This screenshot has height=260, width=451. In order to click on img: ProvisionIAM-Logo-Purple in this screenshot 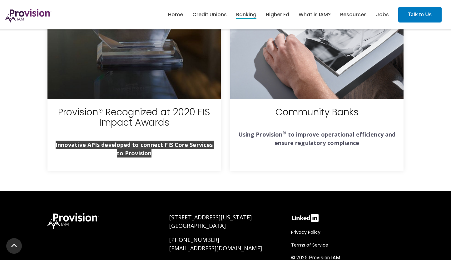, I will do `click(28, 16)`.